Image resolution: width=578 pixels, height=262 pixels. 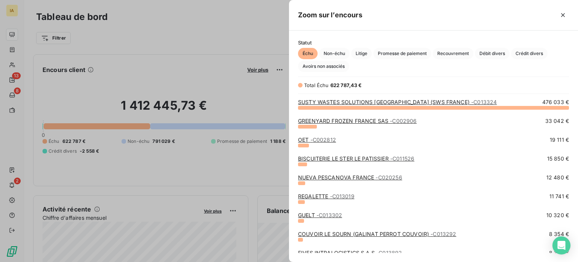 I want to click on span: Statut, so click(x=434, y=43).